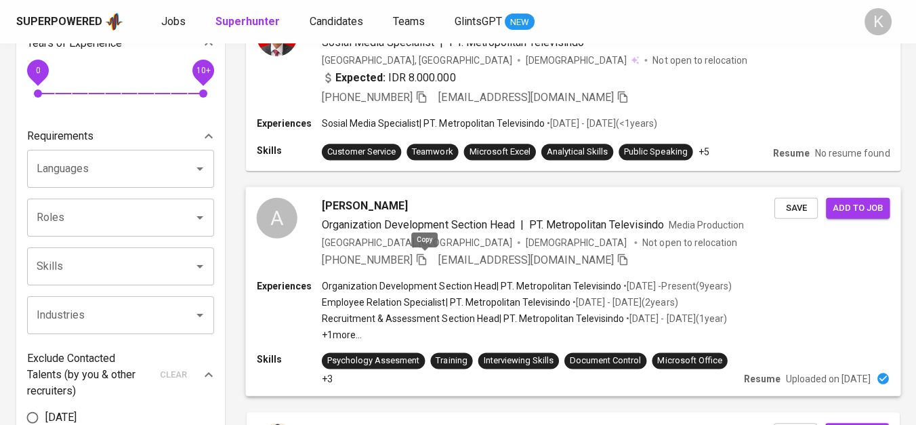  What do you see at coordinates (605, 360) in the screenshot?
I see `div: Document Control` at bounding box center [605, 360].